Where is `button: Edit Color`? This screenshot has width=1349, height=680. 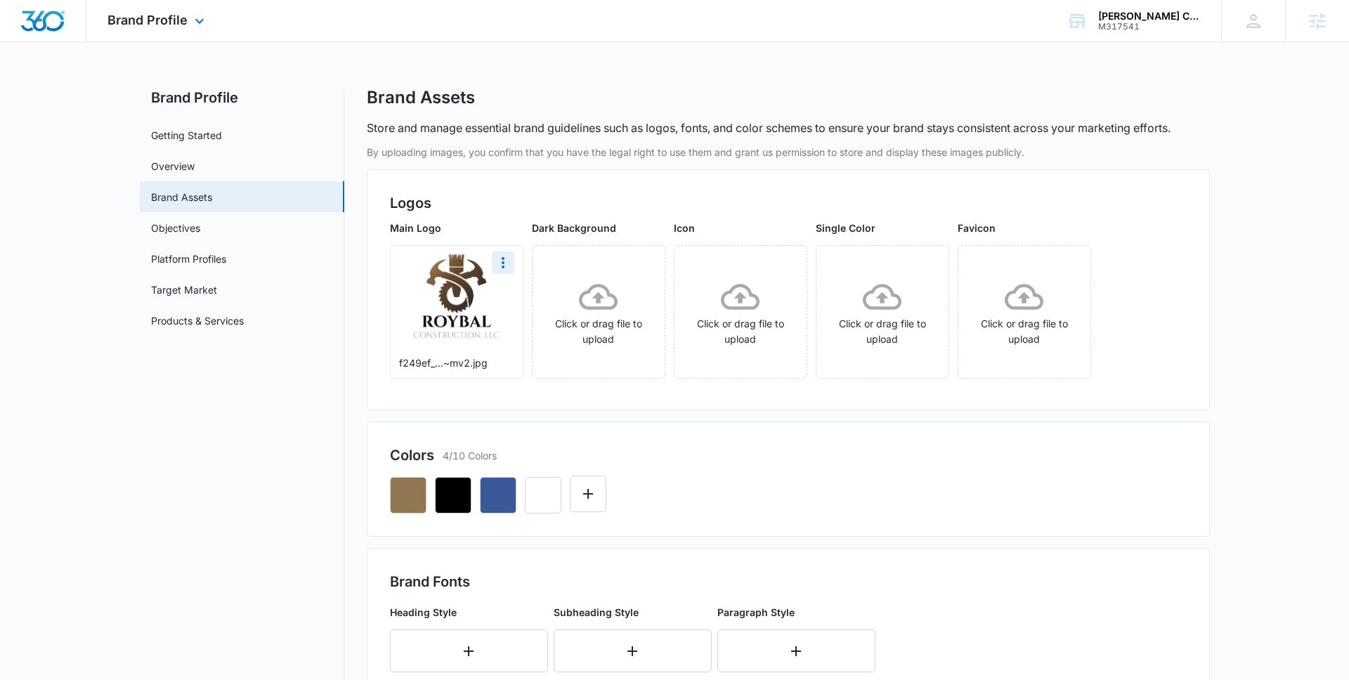
button: Edit Color is located at coordinates (588, 494).